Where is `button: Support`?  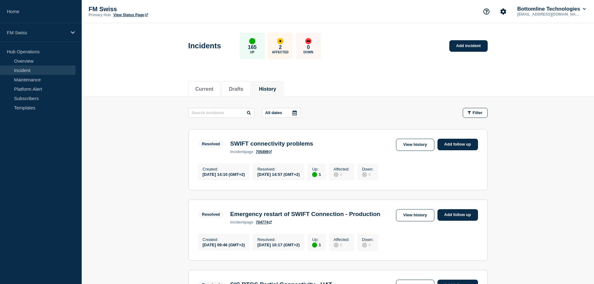 button: Support is located at coordinates (486, 12).